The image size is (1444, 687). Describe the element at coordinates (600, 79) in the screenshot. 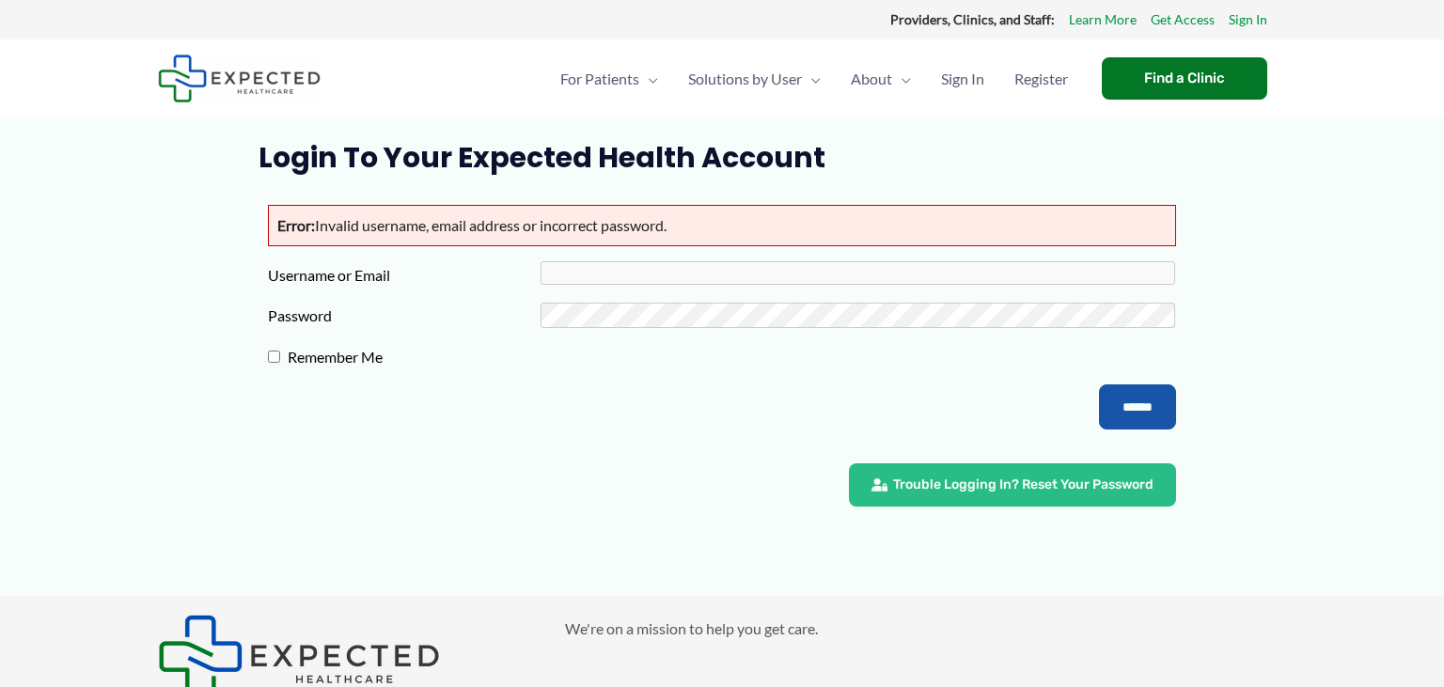

I see `span: For Patients` at that location.